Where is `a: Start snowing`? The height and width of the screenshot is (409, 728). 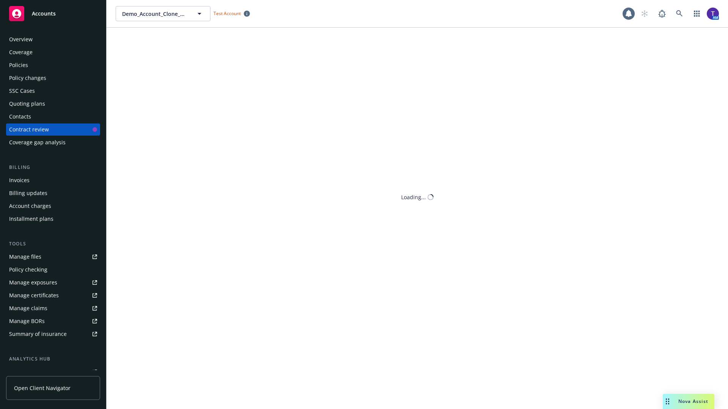 a: Start snowing is located at coordinates (644, 14).